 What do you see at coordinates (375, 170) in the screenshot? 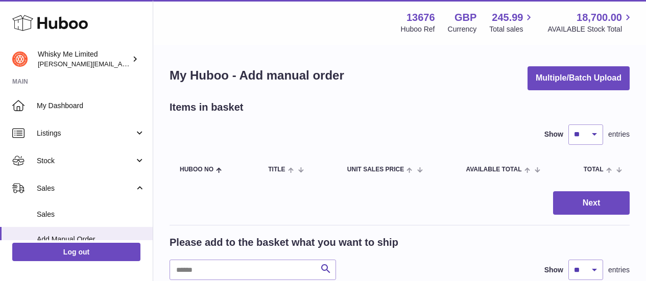
I see `span: Unit Sales Price` at bounding box center [375, 170].